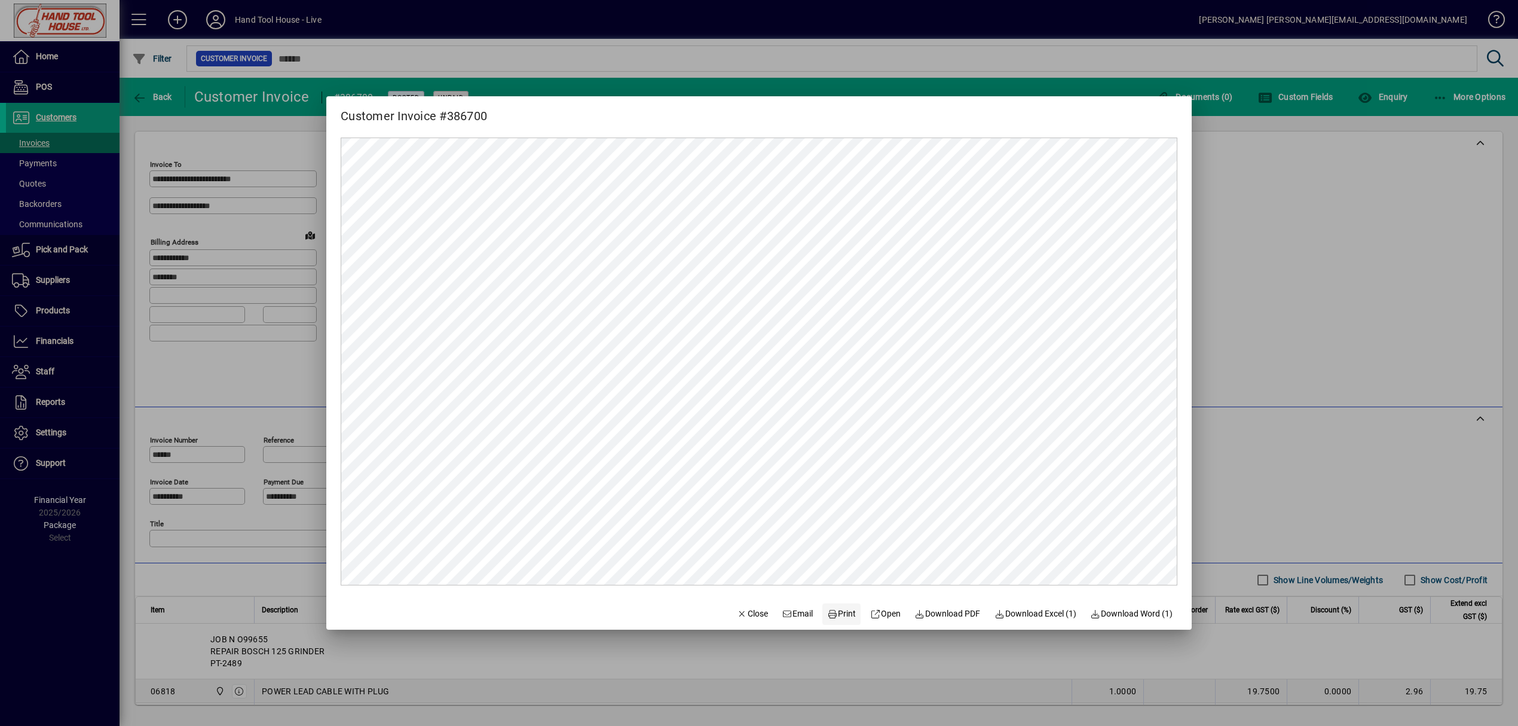 The width and height of the screenshot is (1518, 726). I want to click on a: Download PDF, so click(948, 614).